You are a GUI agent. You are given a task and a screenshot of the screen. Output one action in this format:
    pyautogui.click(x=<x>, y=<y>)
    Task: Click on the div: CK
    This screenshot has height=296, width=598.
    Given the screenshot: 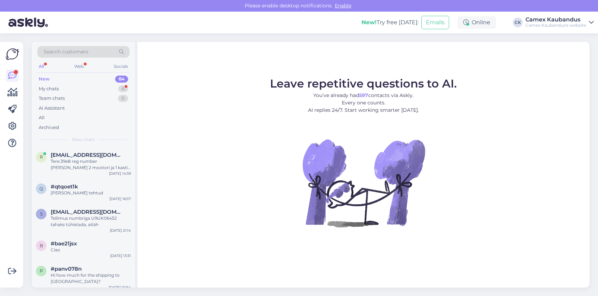 What is the action you would take?
    pyautogui.click(x=518, y=23)
    